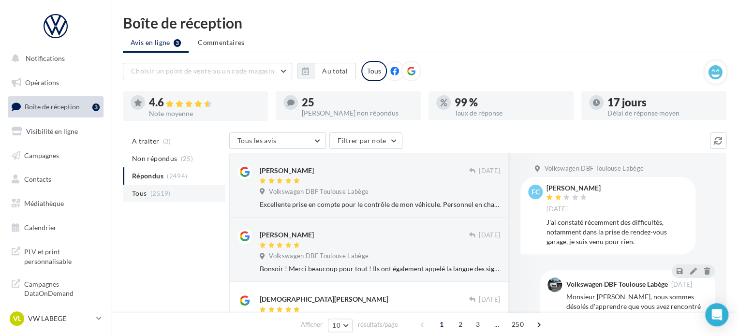 This screenshot has height=336, width=738. Describe the element at coordinates (56, 255) in the screenshot. I see `a: PLV et print personnalisable` at that location.